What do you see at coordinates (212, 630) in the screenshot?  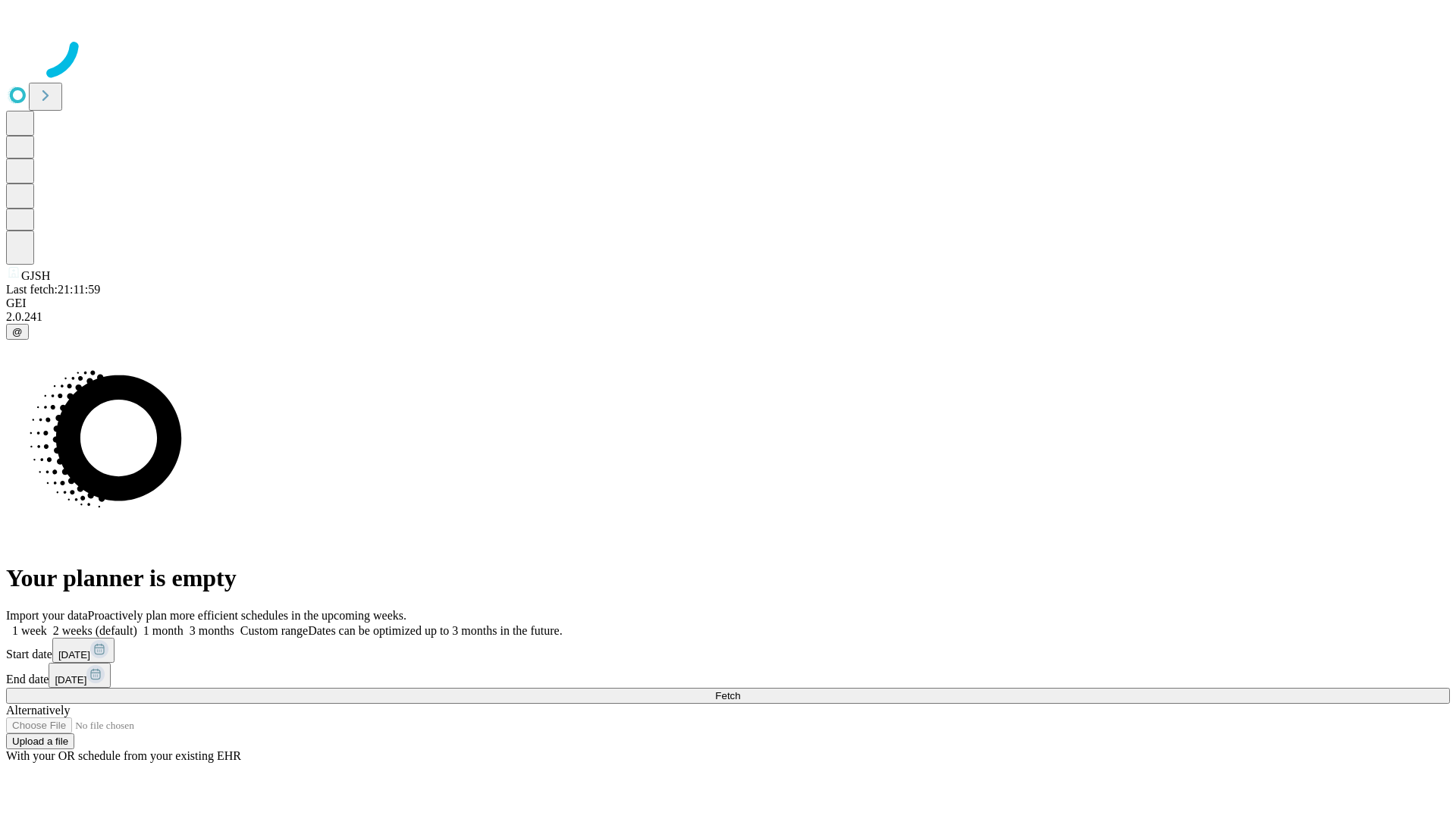 I see `span: 3 months` at bounding box center [212, 630].